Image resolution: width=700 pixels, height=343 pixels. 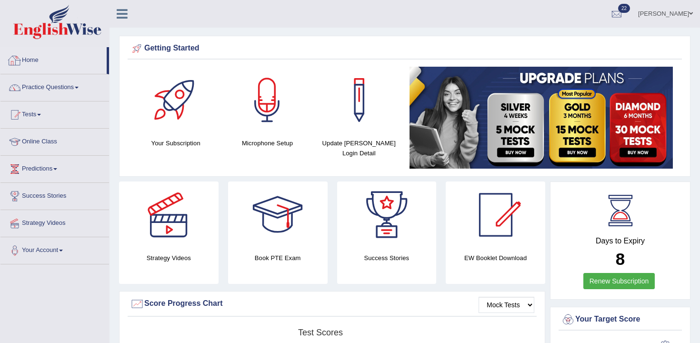 I want to click on h4: Your Subscription, so click(x=176, y=143).